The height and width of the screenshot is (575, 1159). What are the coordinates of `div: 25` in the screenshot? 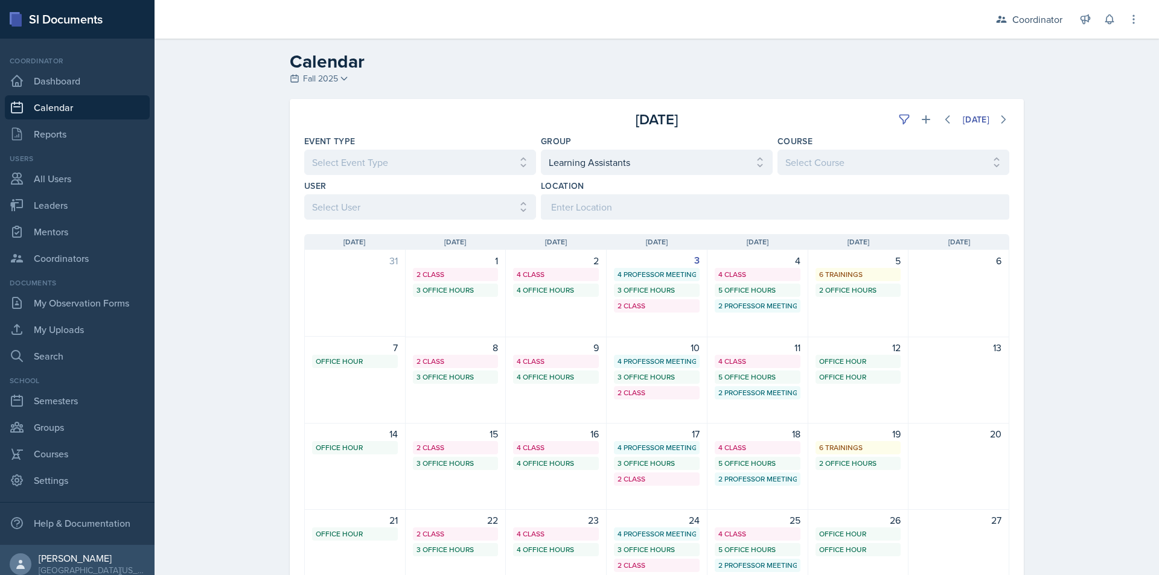 It's located at (758, 520).